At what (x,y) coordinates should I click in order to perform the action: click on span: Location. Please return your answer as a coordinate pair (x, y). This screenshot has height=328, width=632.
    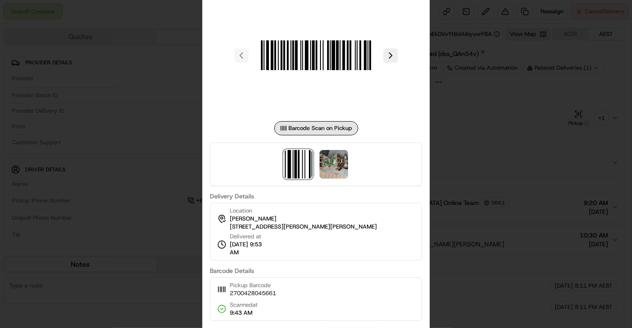
    Looking at the image, I should click on (241, 211).